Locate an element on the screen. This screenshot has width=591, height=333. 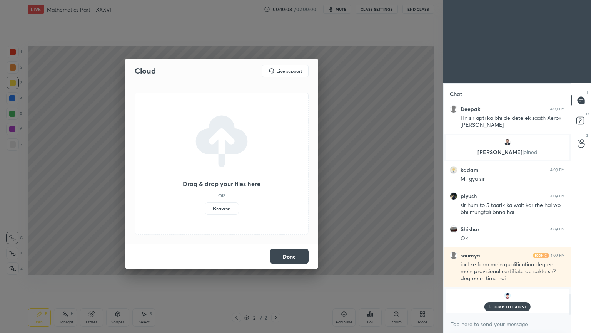
div: iocl ke form mein qualification degree mein provisional certifiate de sakte sir? degree m time ha... is located at coordinates (513, 271).